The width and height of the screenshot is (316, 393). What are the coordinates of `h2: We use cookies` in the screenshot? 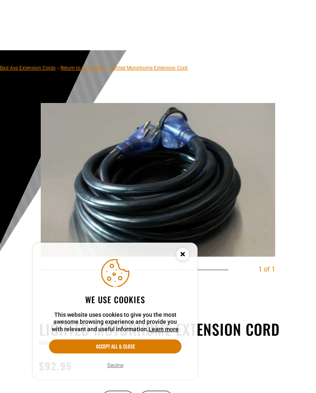 It's located at (115, 299).